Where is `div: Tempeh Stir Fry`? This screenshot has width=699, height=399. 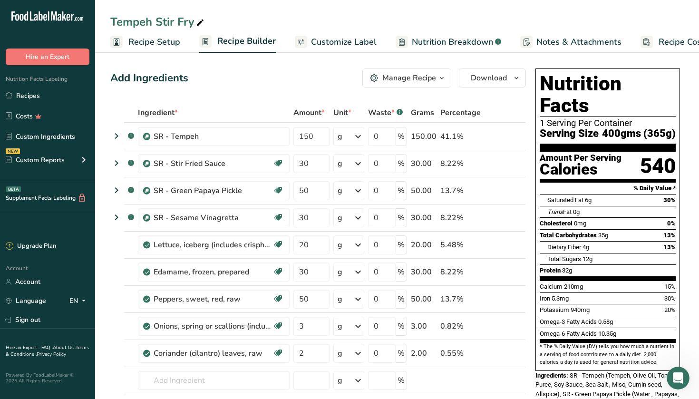
div: Tempeh Stir Fry is located at coordinates (158, 22).